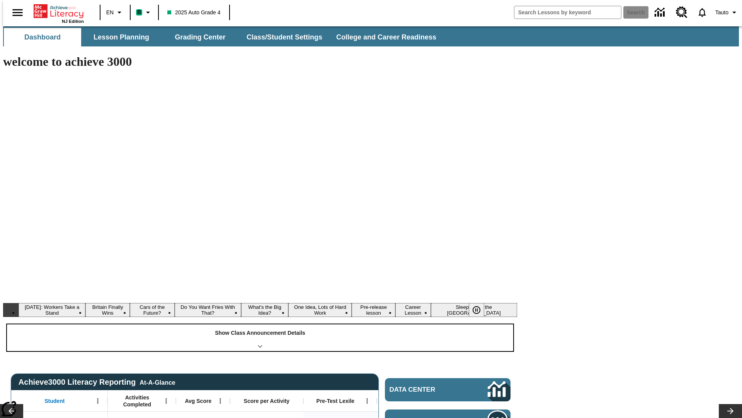 This screenshot has height=418, width=742. I want to click on button: Grading Center, so click(200, 37).